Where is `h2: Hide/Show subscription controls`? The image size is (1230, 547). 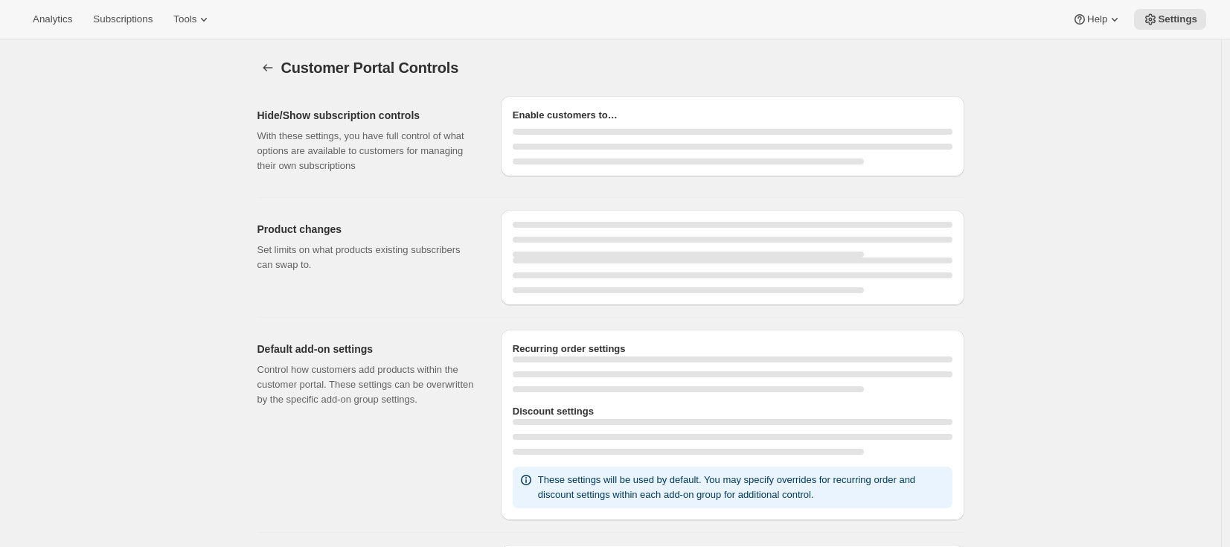
h2: Hide/Show subscription controls is located at coordinates (367, 115).